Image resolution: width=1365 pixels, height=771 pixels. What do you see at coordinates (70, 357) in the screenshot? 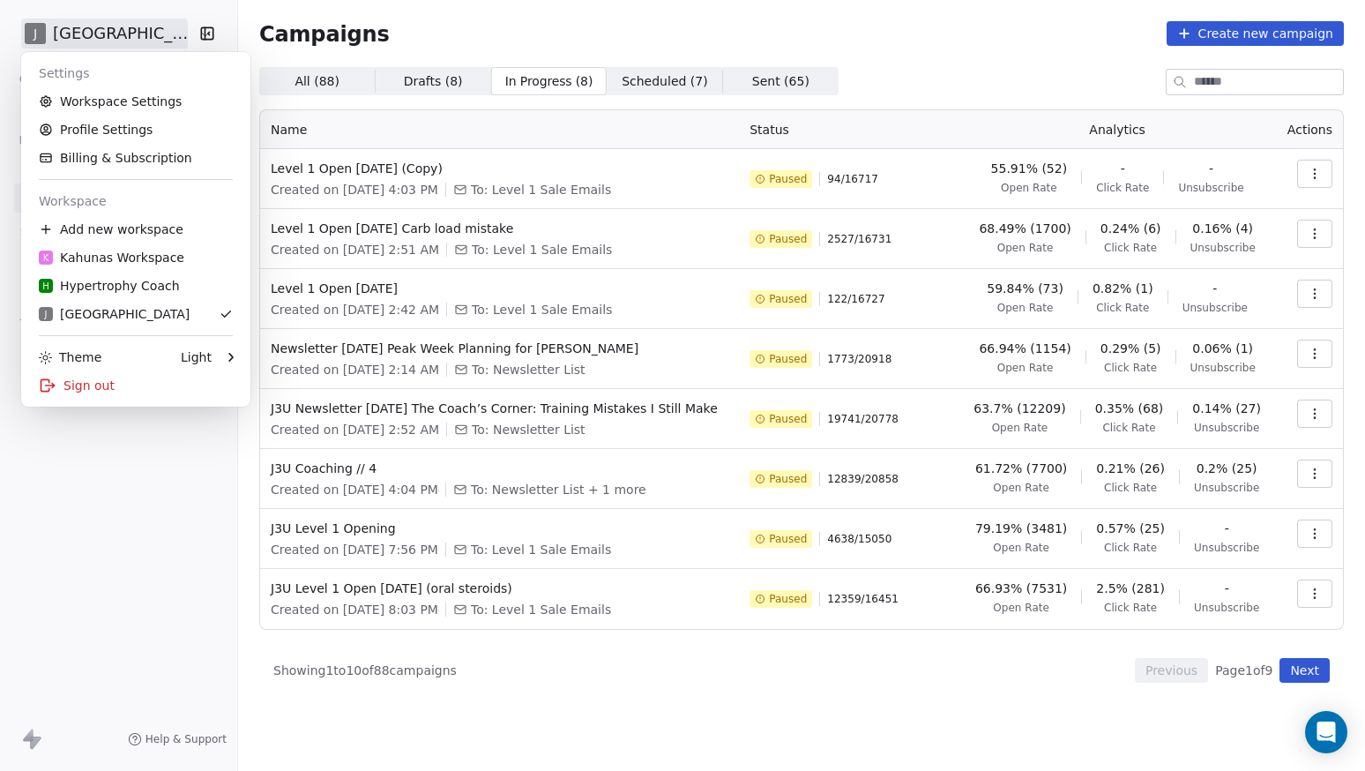
I see `div: Theme` at bounding box center [70, 357].